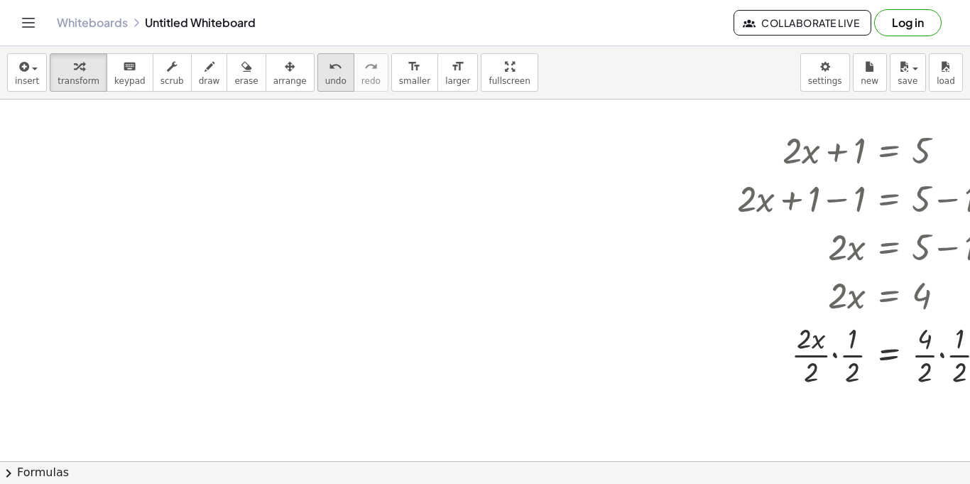 The image size is (970, 484). What do you see at coordinates (246, 81) in the screenshot?
I see `span: erase` at bounding box center [246, 81].